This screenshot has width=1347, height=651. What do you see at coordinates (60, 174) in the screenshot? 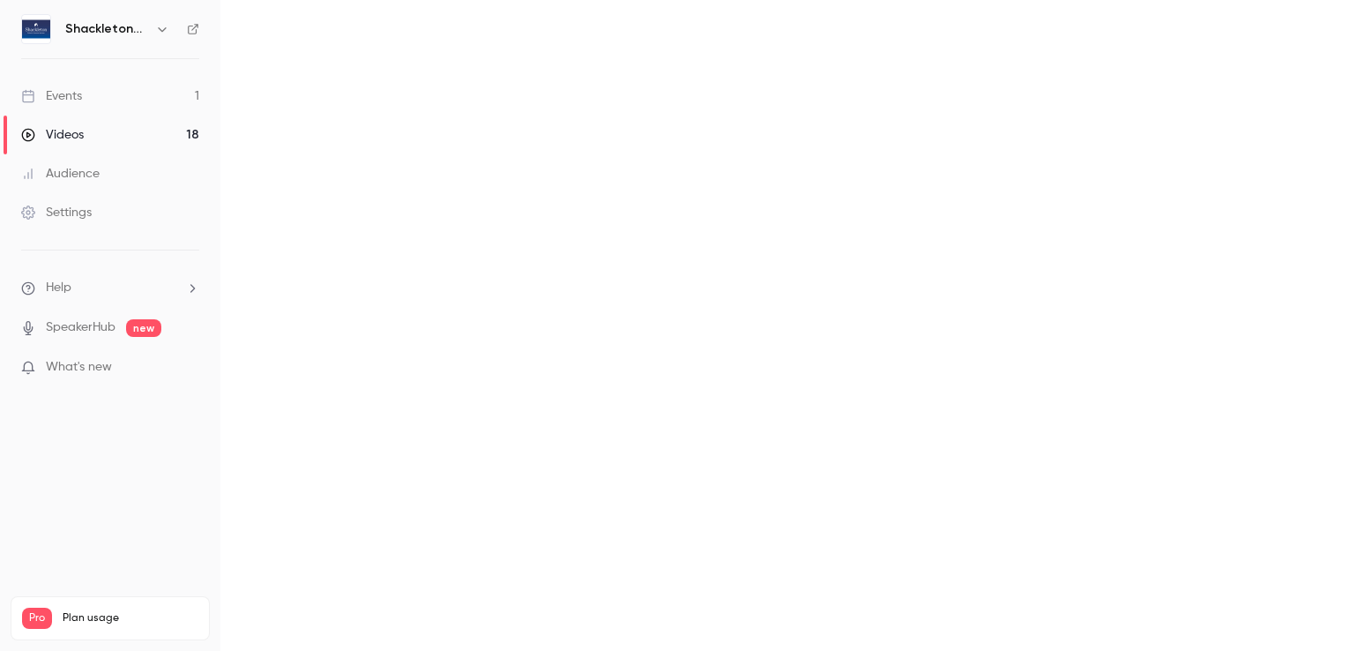
I see `div: Audience` at bounding box center [60, 174].